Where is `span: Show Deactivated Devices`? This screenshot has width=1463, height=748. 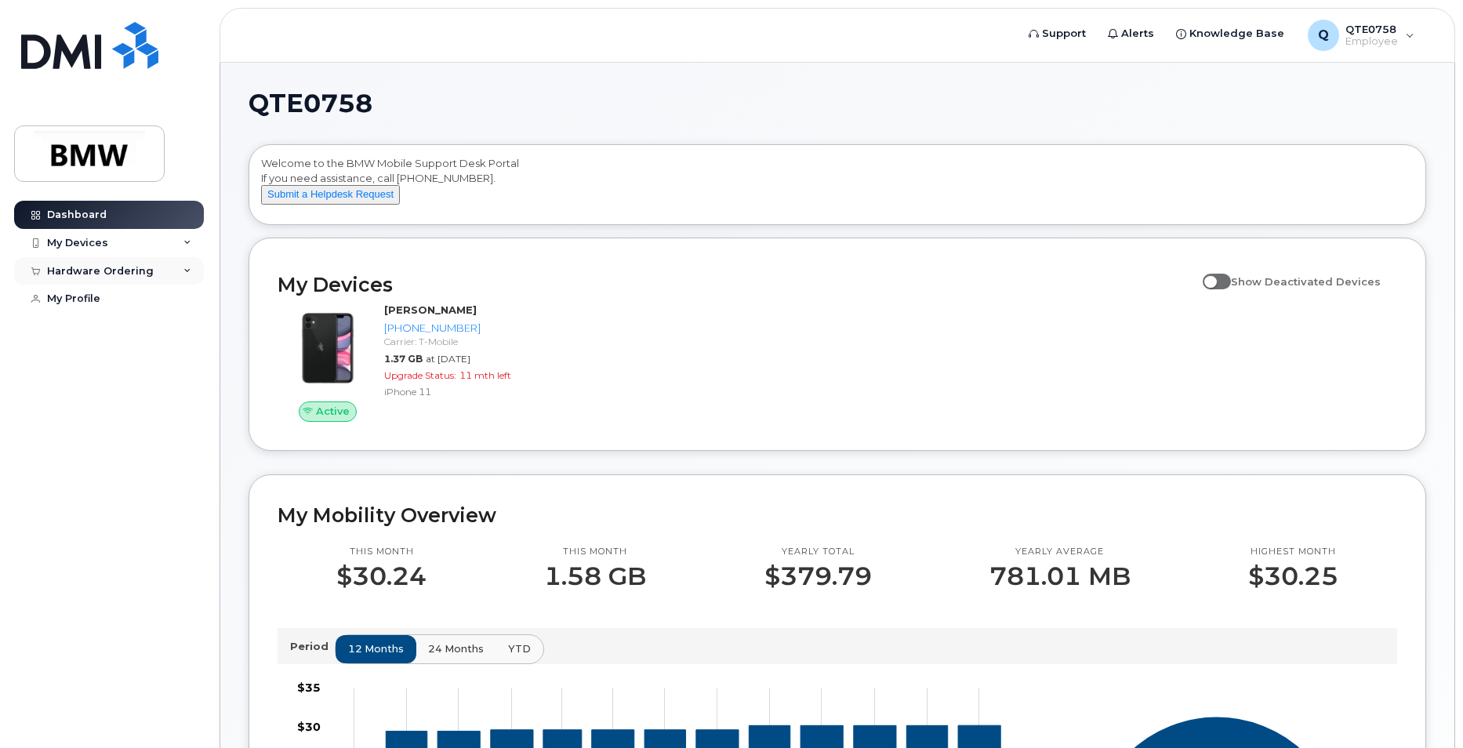
span: Show Deactivated Devices is located at coordinates (1306, 282).